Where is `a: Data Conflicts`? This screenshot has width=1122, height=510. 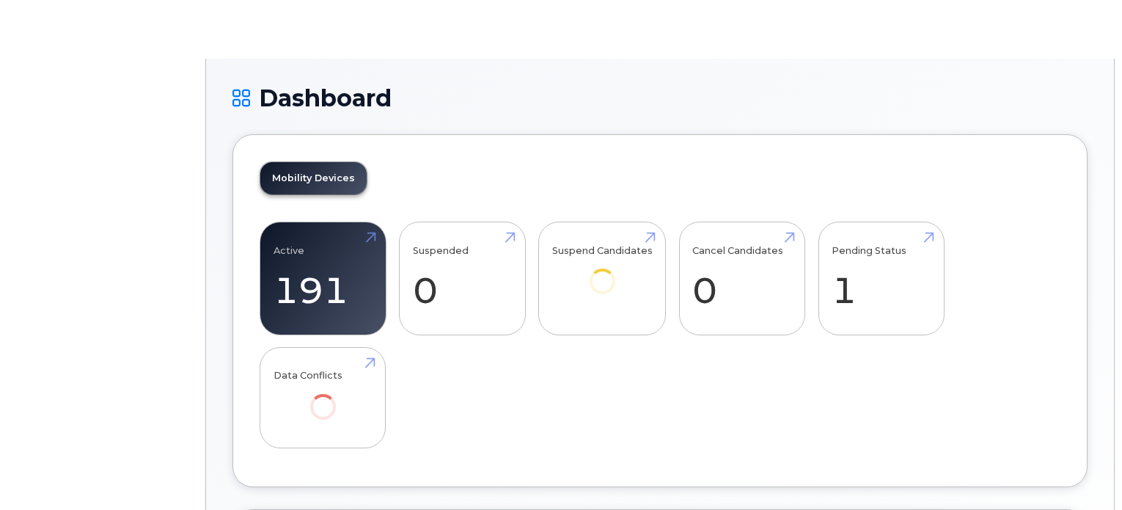 a: Data Conflicts is located at coordinates (323, 397).